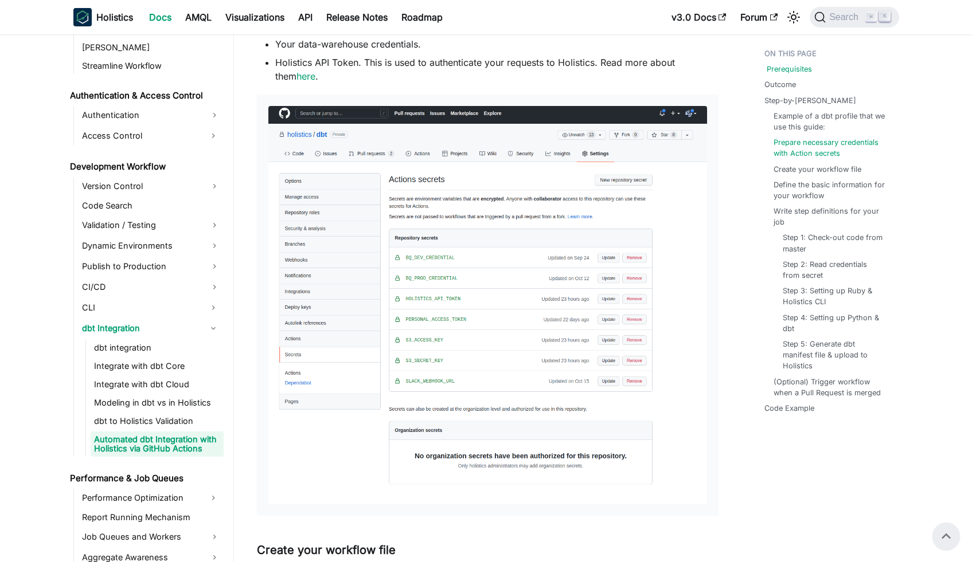 This screenshot has width=972, height=562. I want to click on button: Expand sidebar category 'CLI', so click(213, 308).